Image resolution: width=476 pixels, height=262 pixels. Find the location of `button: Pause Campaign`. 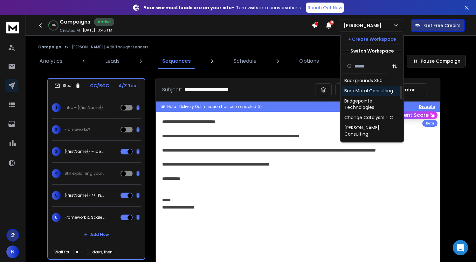

button: Pause Campaign is located at coordinates (436, 61).